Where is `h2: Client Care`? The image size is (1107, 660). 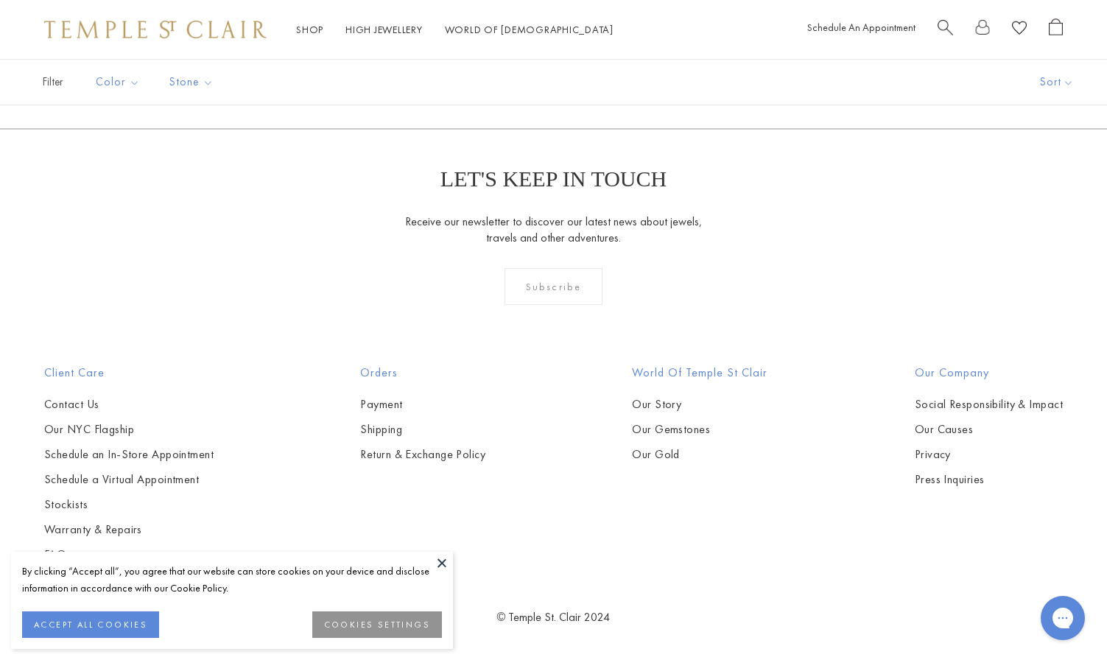
h2: Client Care is located at coordinates (129, 373).